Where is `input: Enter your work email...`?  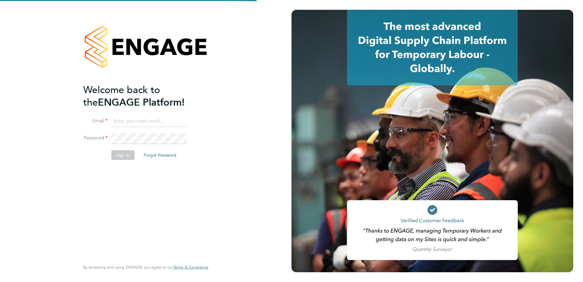
input: Enter your work email... is located at coordinates (149, 121).